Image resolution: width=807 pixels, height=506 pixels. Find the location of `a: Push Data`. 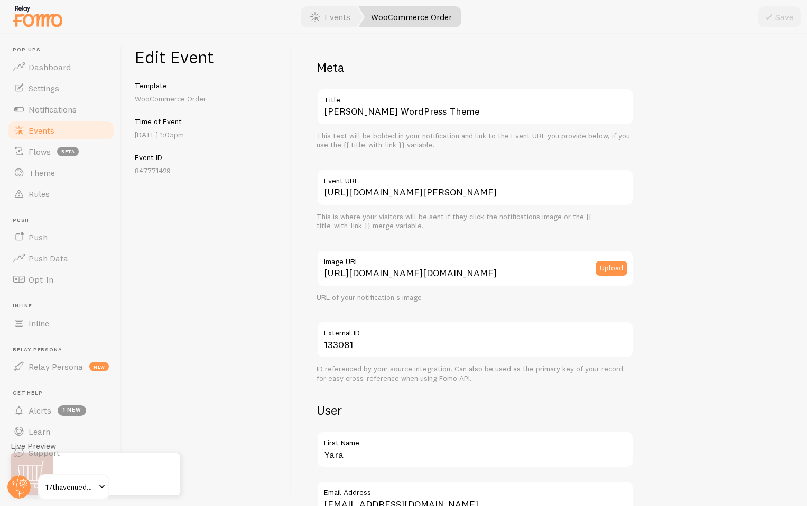

a: Push Data is located at coordinates (61, 258).